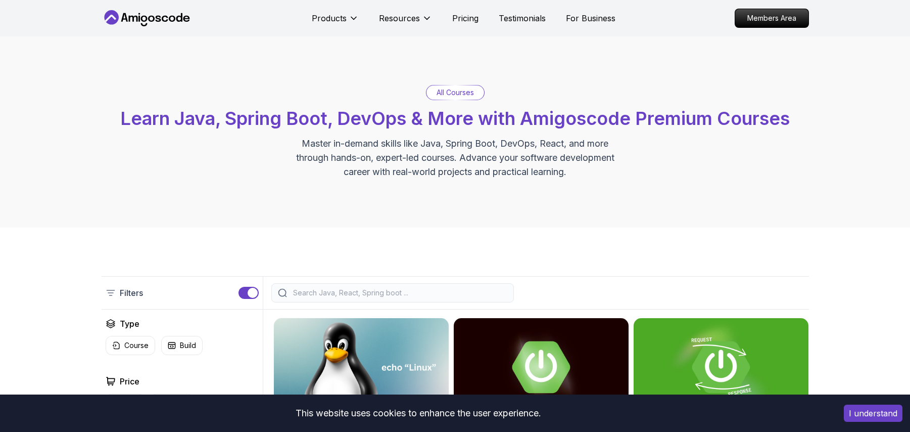  I want to click on a: Members Area, so click(772, 18).